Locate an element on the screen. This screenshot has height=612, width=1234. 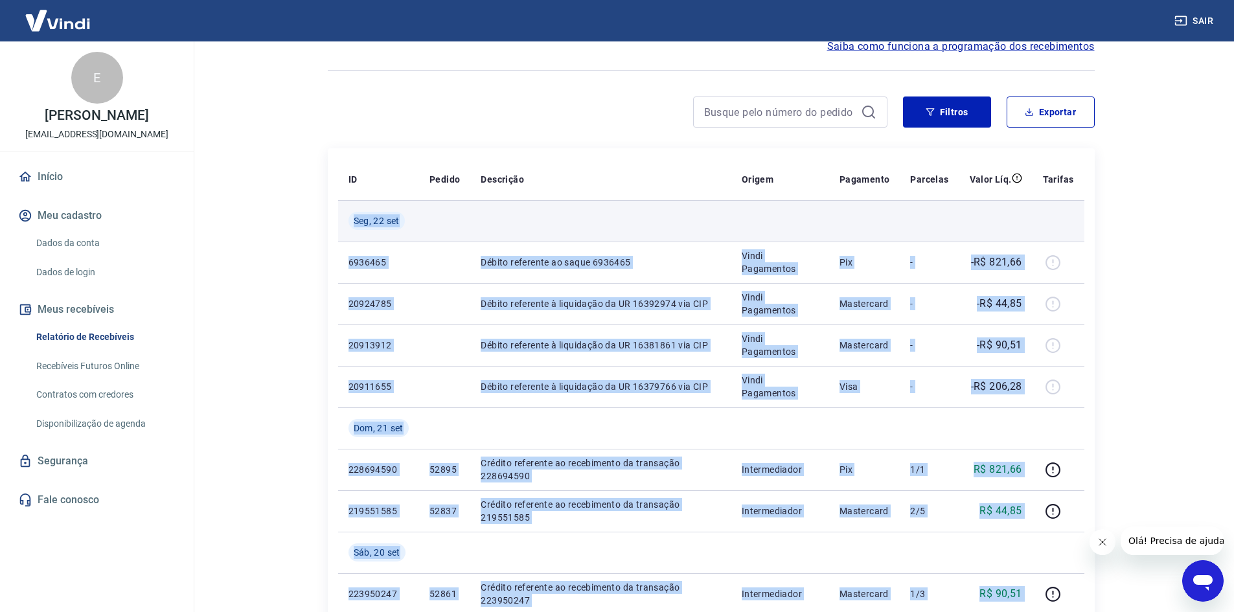
p: 6936465 is located at coordinates (378, 262).